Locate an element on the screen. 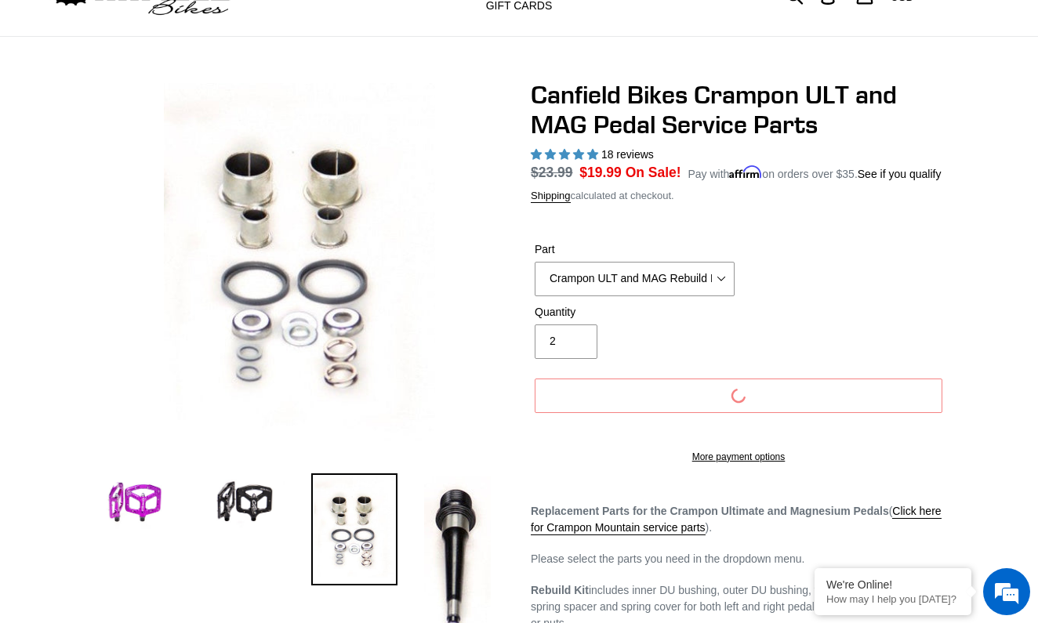 The height and width of the screenshot is (623, 1038). img: d_696896380_company_1647369064580_696896380 is located at coordinates (70, 98).